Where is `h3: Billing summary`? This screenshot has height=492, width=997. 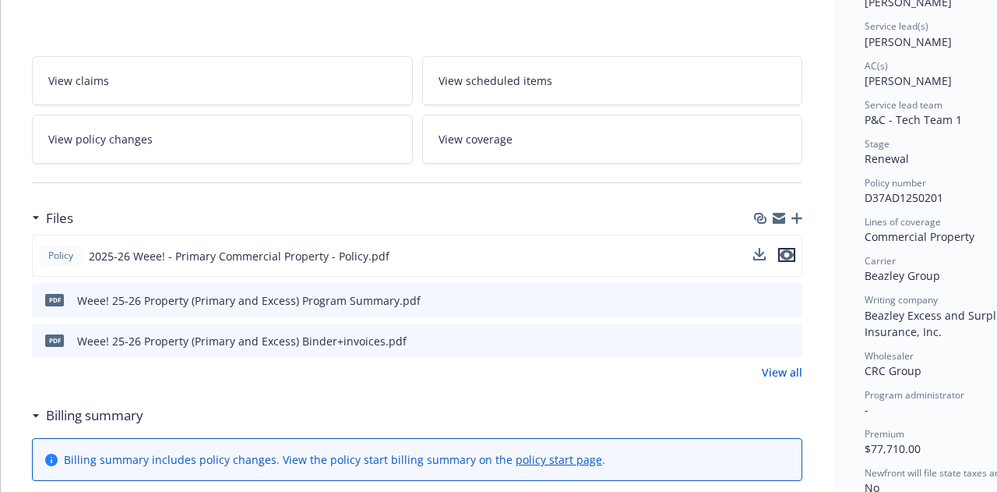
h3: Billing summary is located at coordinates (94, 415).